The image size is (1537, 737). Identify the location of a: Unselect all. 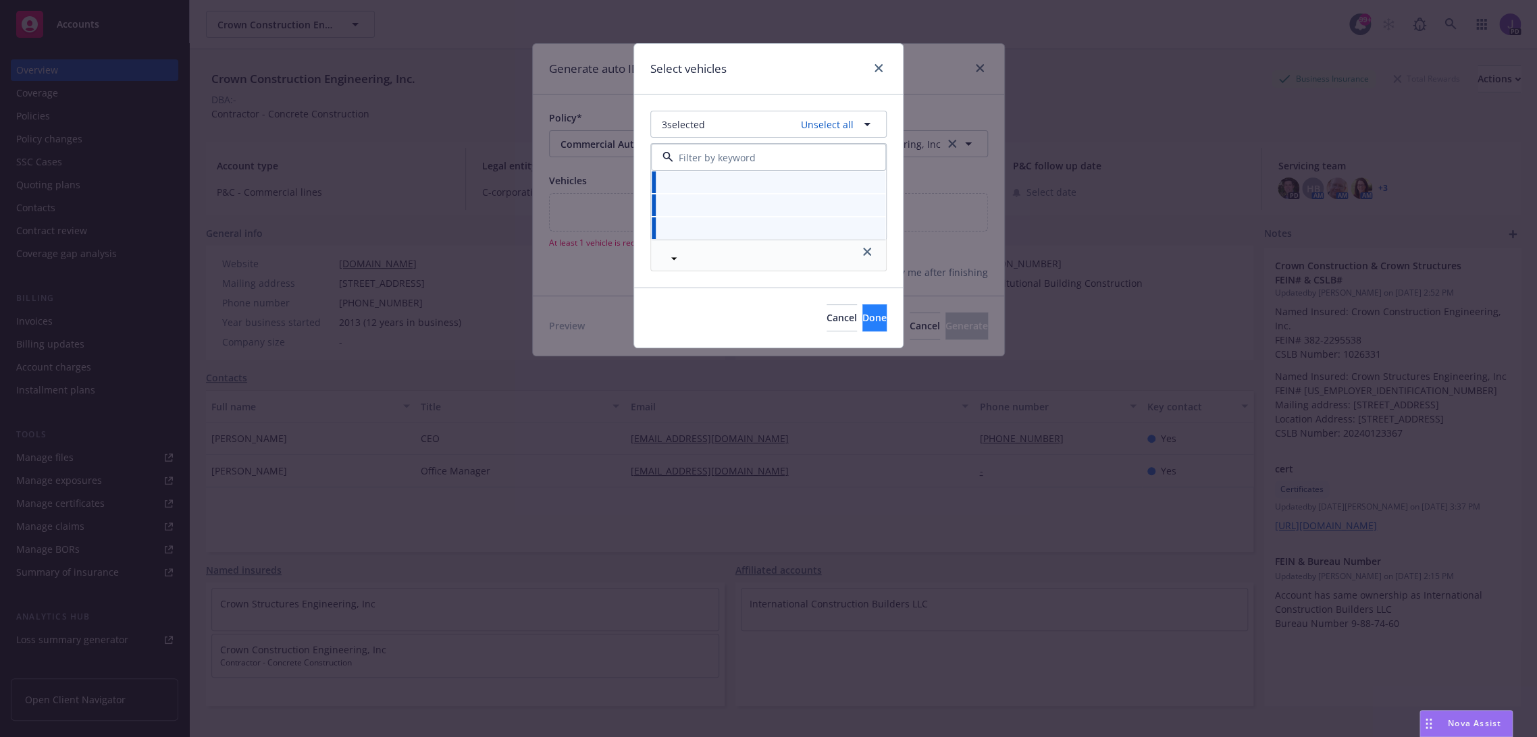
(825, 124).